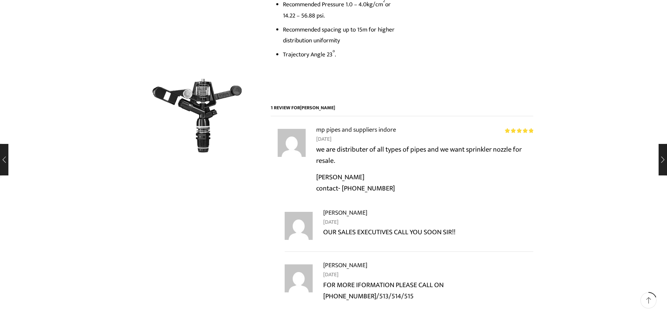  Describe the element at coordinates (333, 51) in the screenshot. I see `sup: o` at that location.